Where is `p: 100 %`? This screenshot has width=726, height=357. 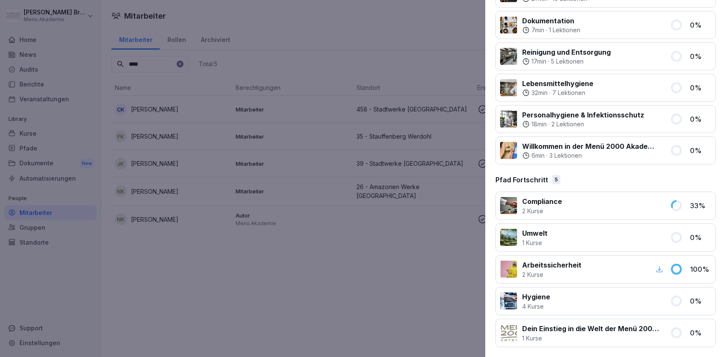
p: 100 % is located at coordinates (700, 269).